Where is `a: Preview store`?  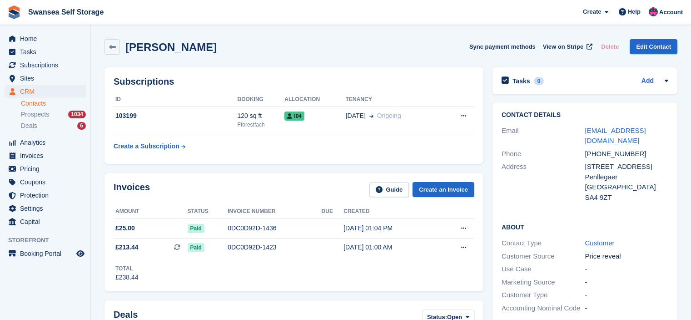
a: Preview store is located at coordinates (80, 253).